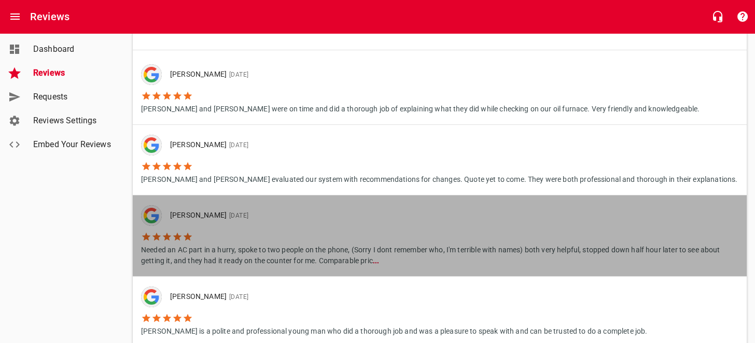  What do you see at coordinates (718, 17) in the screenshot?
I see `button: Live Chat` at bounding box center [718, 17].